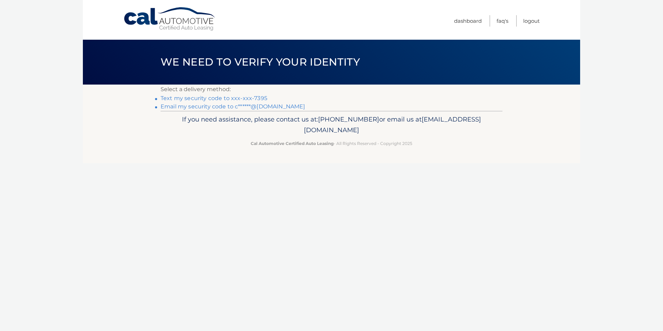  What do you see at coordinates (170, 19) in the screenshot?
I see `a: Cal Automotive` at bounding box center [170, 19].